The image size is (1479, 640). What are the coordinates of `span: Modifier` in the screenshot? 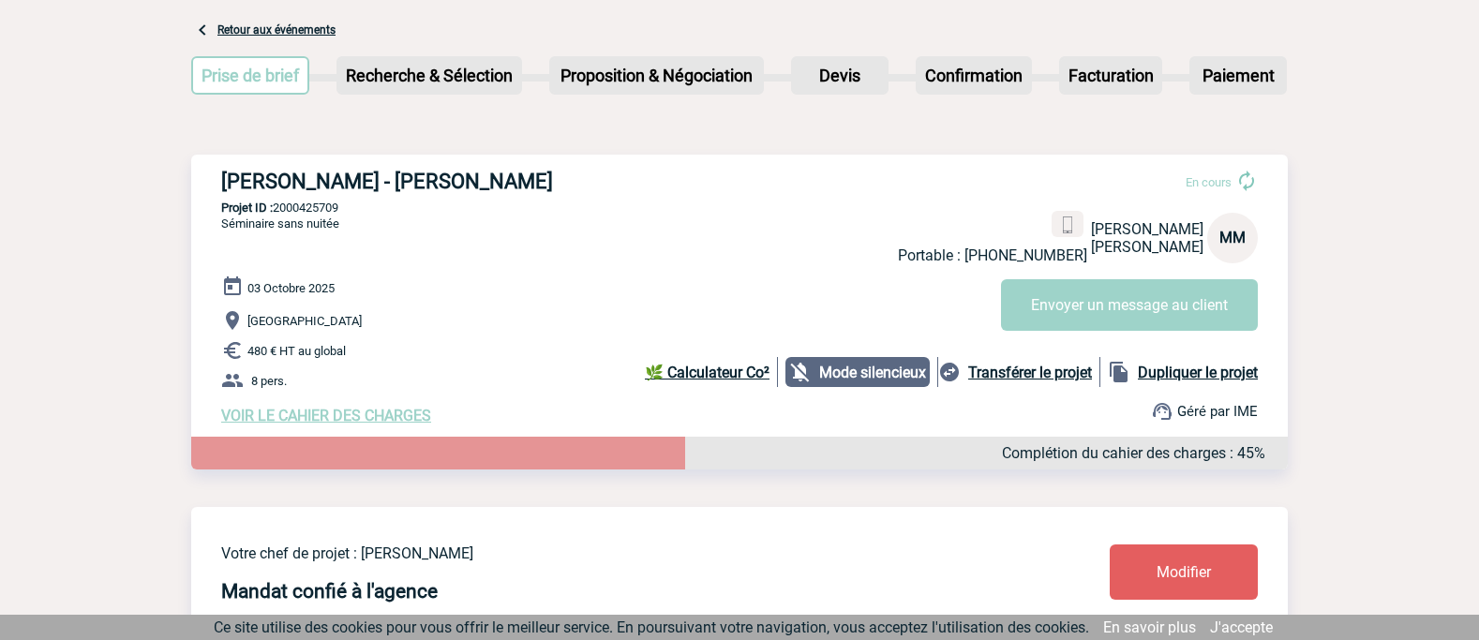 It's located at (1184, 572).